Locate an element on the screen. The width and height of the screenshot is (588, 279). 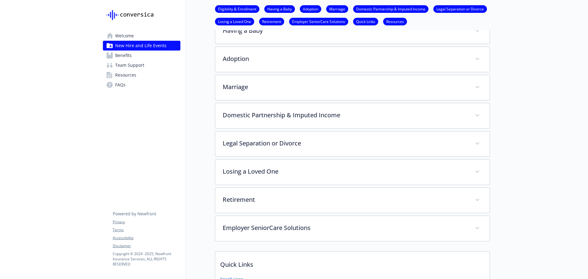
p: Marriage is located at coordinates (345, 87).